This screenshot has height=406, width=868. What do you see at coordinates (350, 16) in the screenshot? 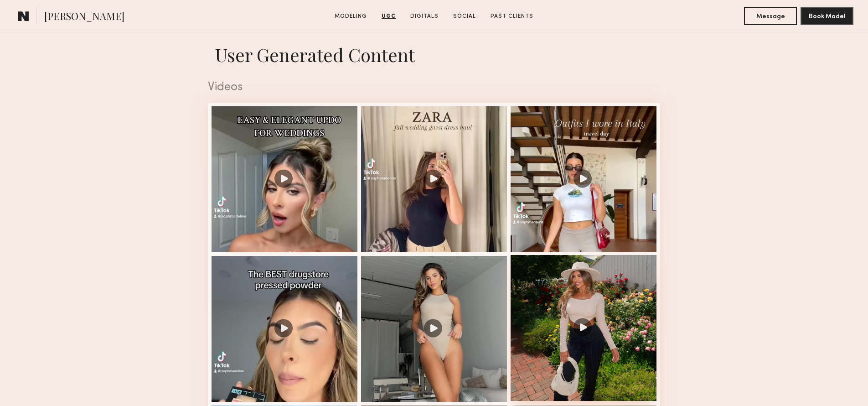
I see `a: Modeling` at bounding box center [350, 16].